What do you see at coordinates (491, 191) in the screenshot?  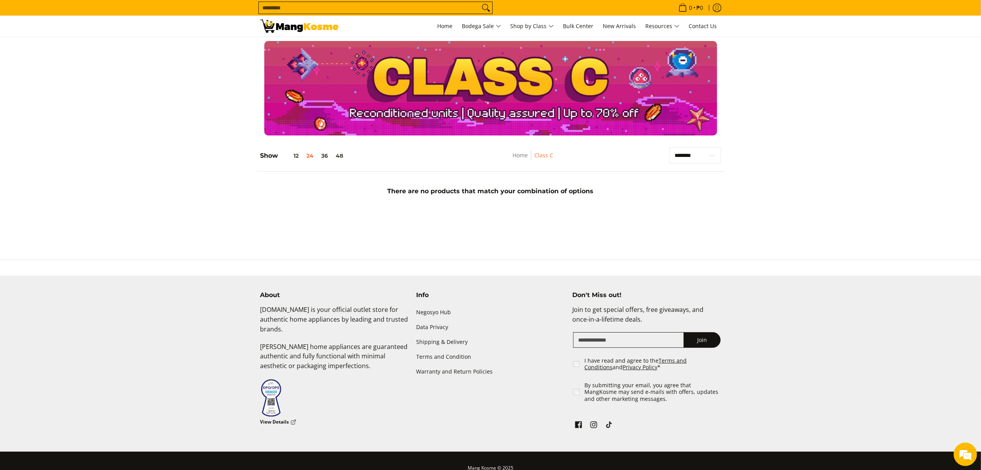 I see `h5: There are no products that match your combination of options` at bounding box center [491, 191].